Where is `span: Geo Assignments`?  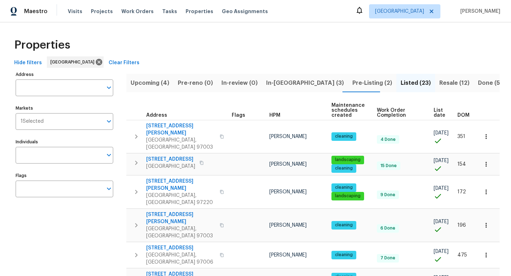 span: Geo Assignments is located at coordinates (245, 11).